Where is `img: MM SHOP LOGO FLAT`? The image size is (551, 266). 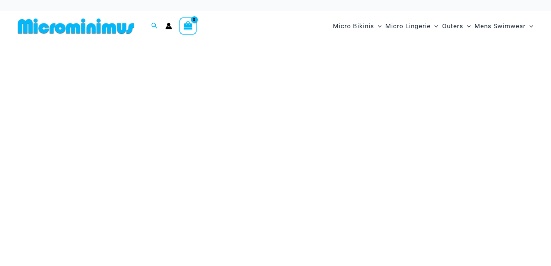
img: MM SHOP LOGO FLAT is located at coordinates (76, 26).